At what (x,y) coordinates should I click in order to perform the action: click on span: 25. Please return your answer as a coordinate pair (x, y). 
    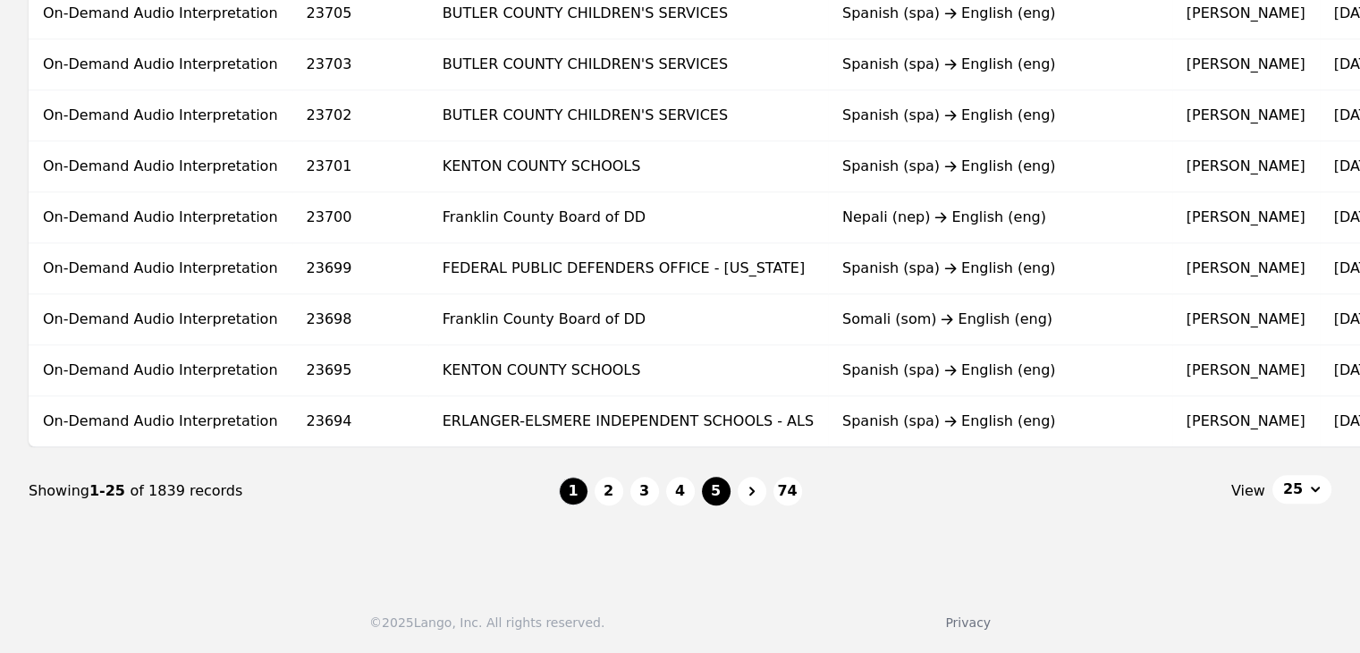
    Looking at the image, I should click on (1293, 489).